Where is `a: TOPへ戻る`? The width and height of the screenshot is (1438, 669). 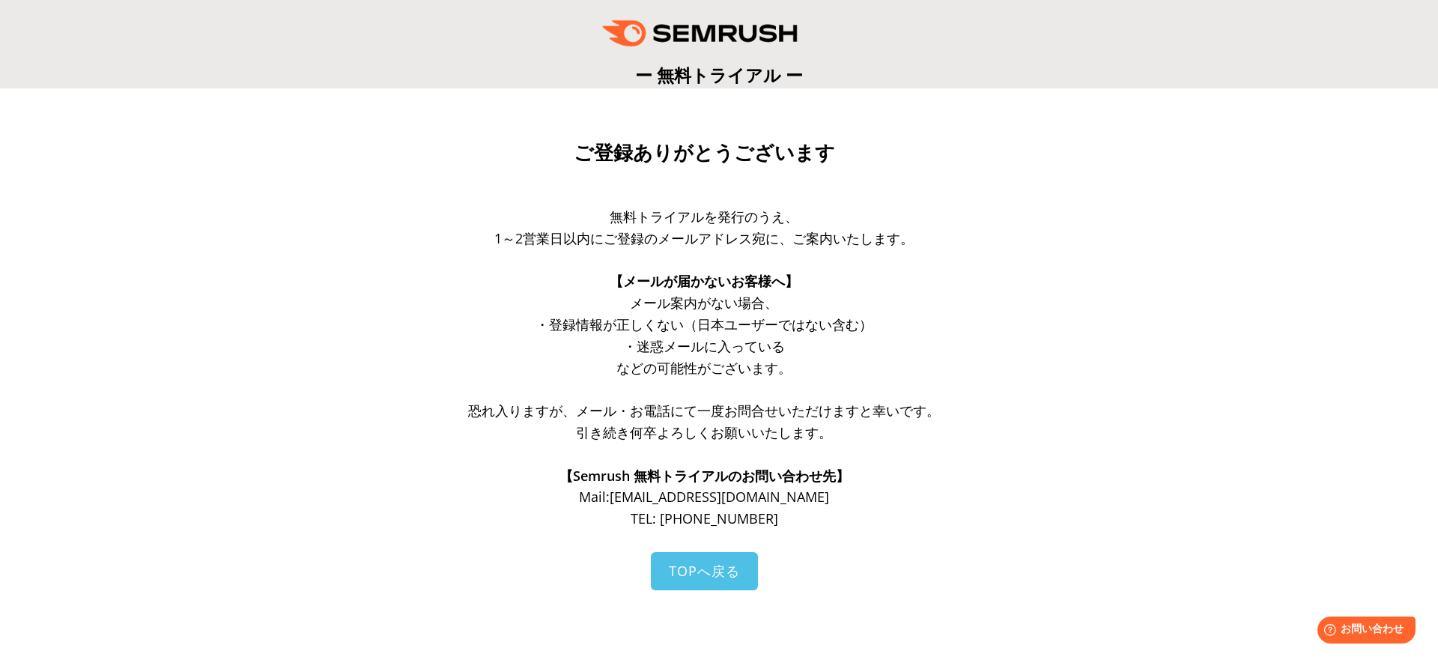
a: TOPへ戻る is located at coordinates (704, 571).